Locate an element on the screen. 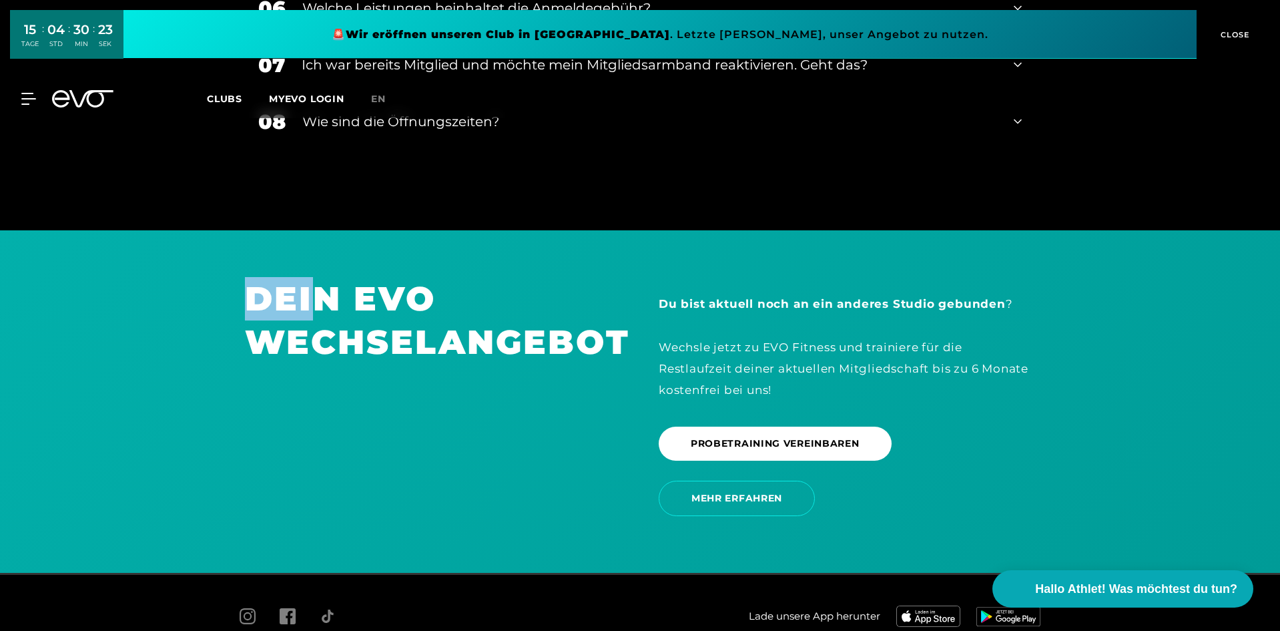 The width and height of the screenshot is (1280, 631). button: Hallo Athlet! Was möchtest du tun? is located at coordinates (1123, 589).